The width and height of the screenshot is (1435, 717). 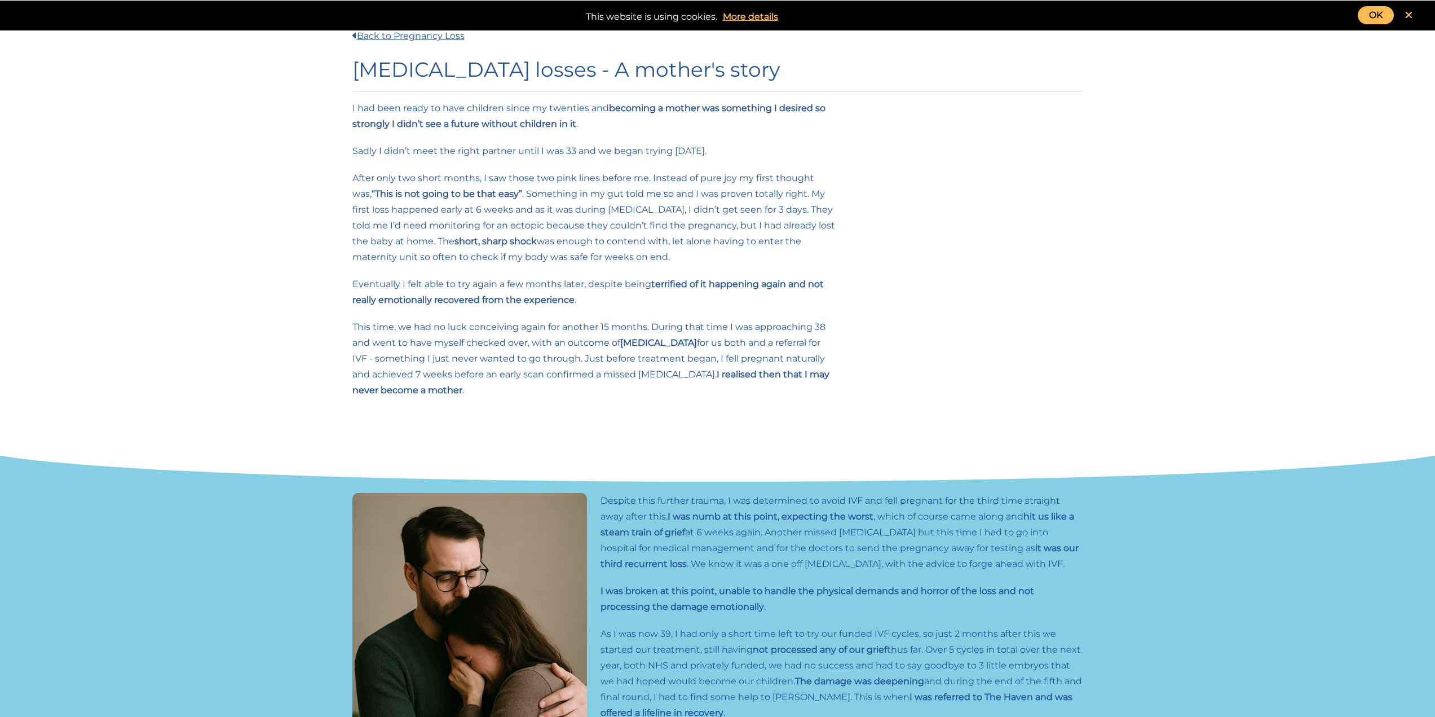 I want to click on a: Back to Pregnancy Loss, so click(x=408, y=36).